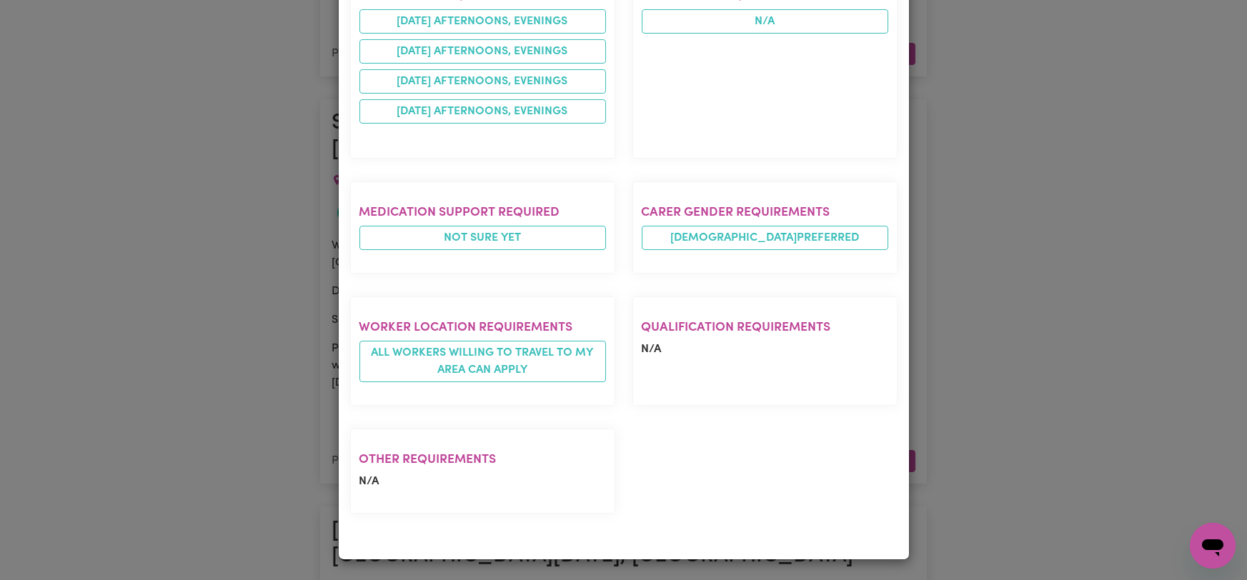 The width and height of the screenshot is (1247, 580). I want to click on h2: Medication Support Required, so click(482, 212).